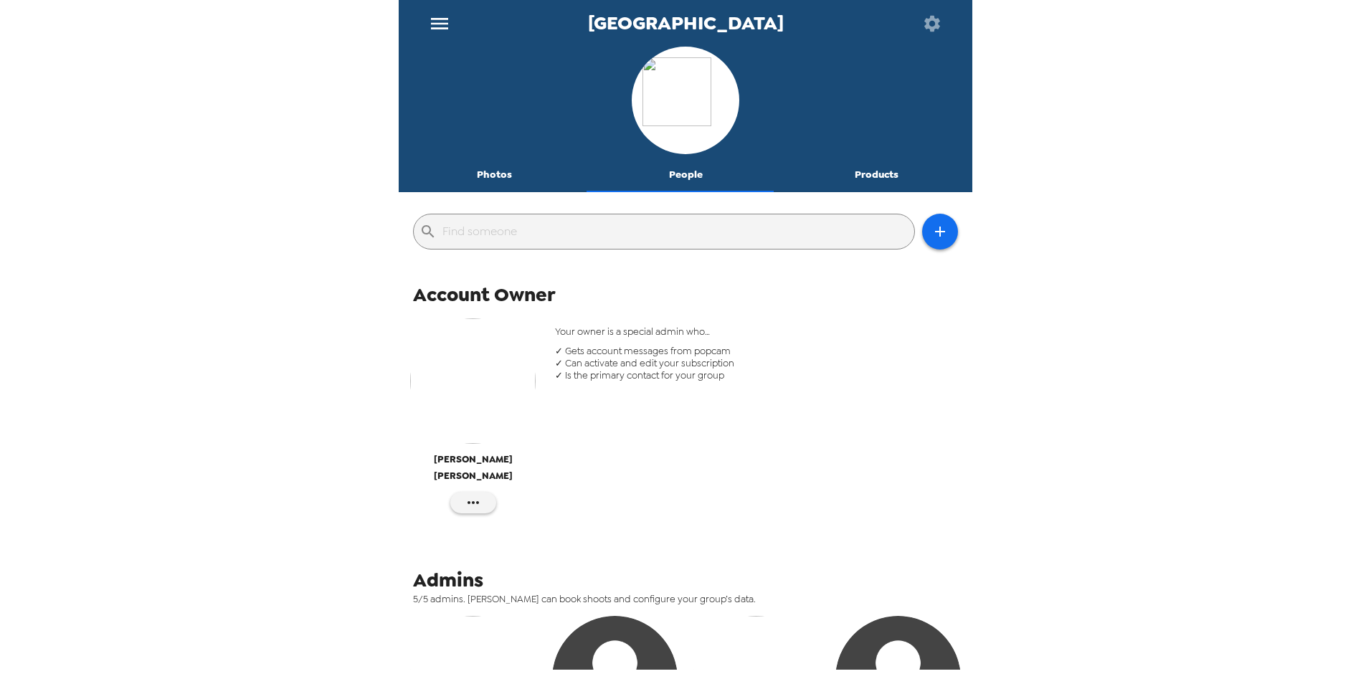 The width and height of the screenshot is (1371, 684). What do you see at coordinates (876, 175) in the screenshot?
I see `button: Products` at bounding box center [876, 175].